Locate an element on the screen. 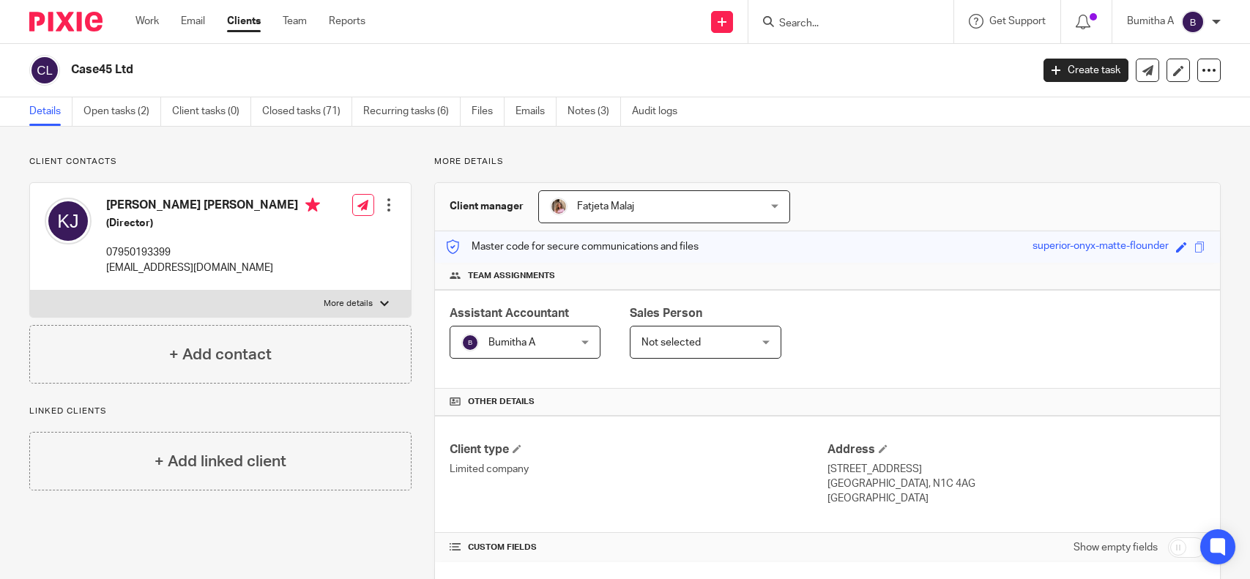 This screenshot has height=579, width=1250. span: Get Support is located at coordinates (1017, 21).